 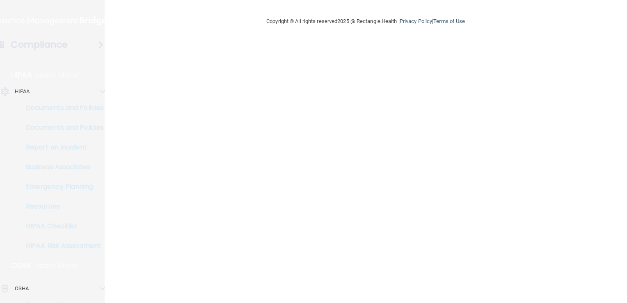 What do you see at coordinates (61, 246) in the screenshot?
I see `p: HIPAA Risk Assessment` at bounding box center [61, 246].